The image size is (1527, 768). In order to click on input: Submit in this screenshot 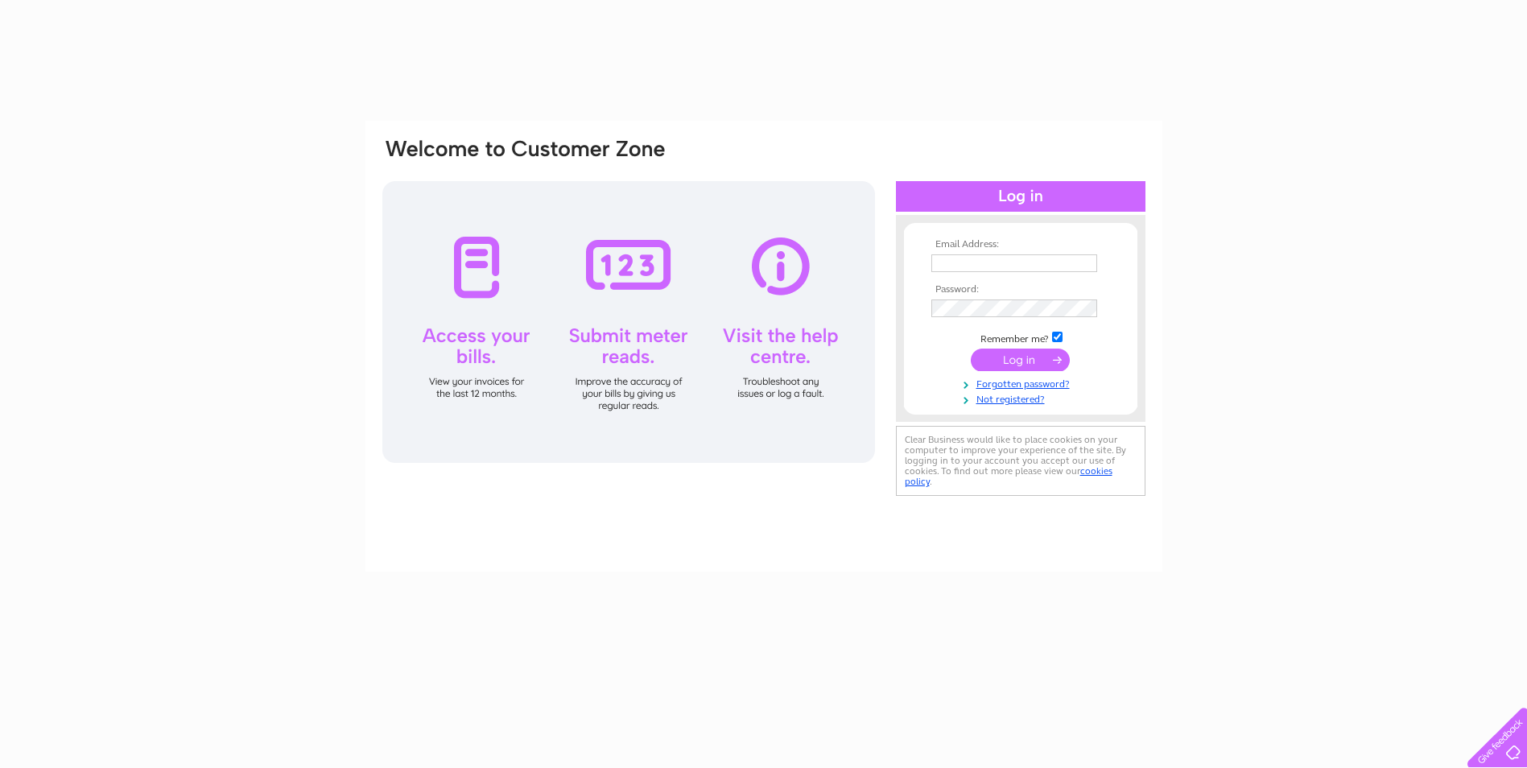, I will do `click(1020, 360)`.